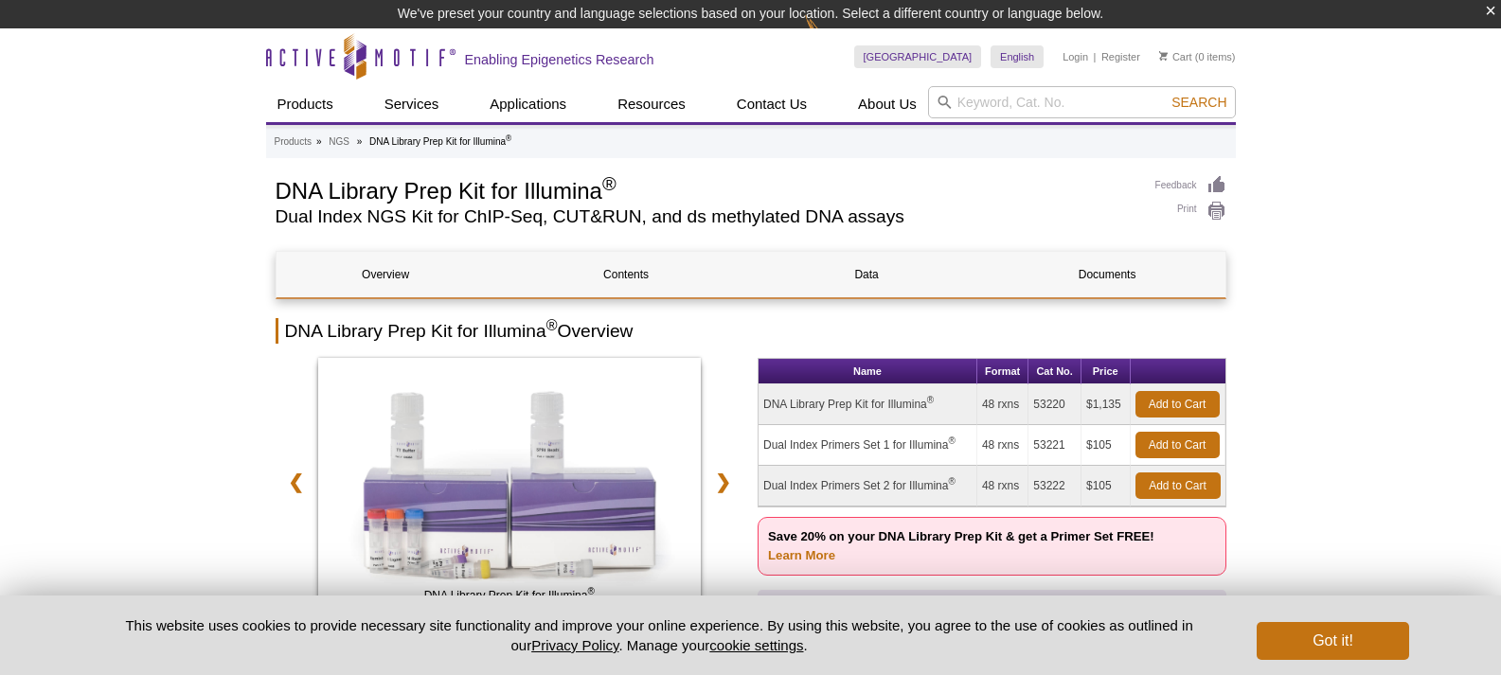  Describe the element at coordinates (1055, 486) in the screenshot. I see `td: 53222` at that location.